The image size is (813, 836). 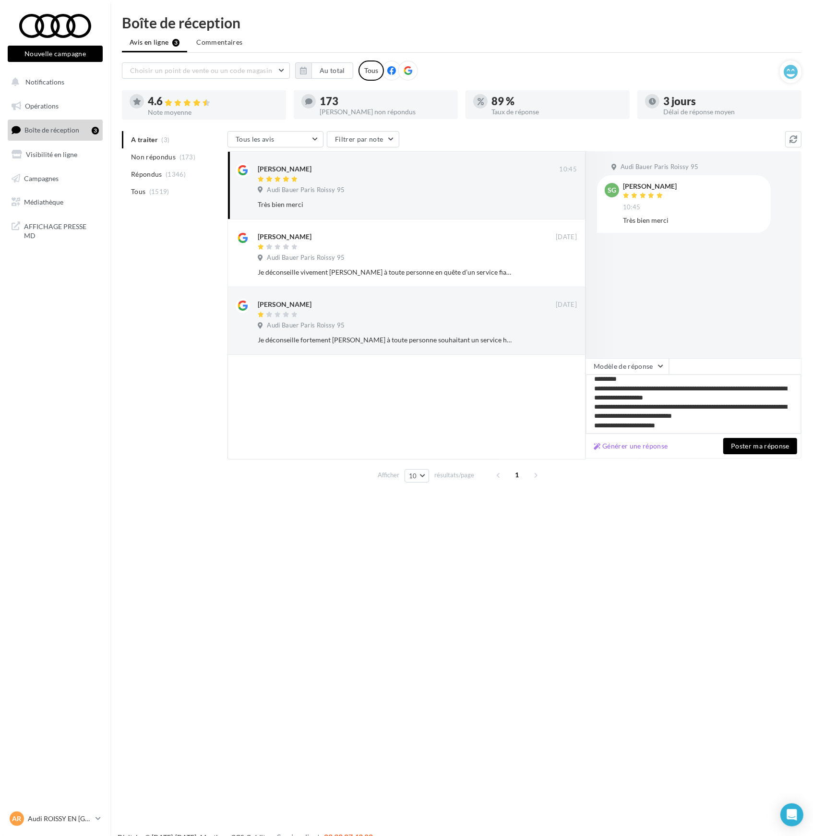 I want to click on button: Filtrer par note, so click(x=363, y=139).